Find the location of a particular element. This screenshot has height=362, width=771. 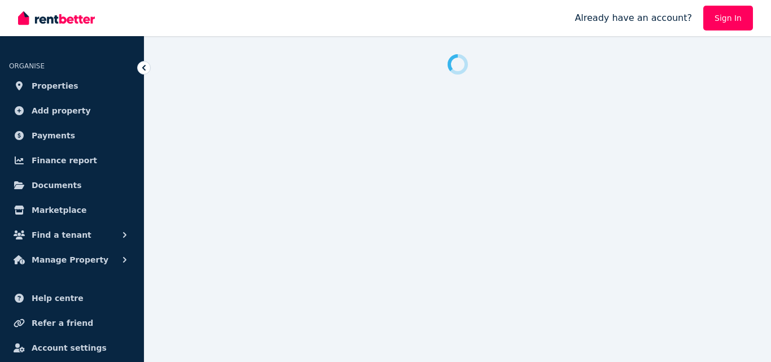

a: Documents is located at coordinates (72, 185).